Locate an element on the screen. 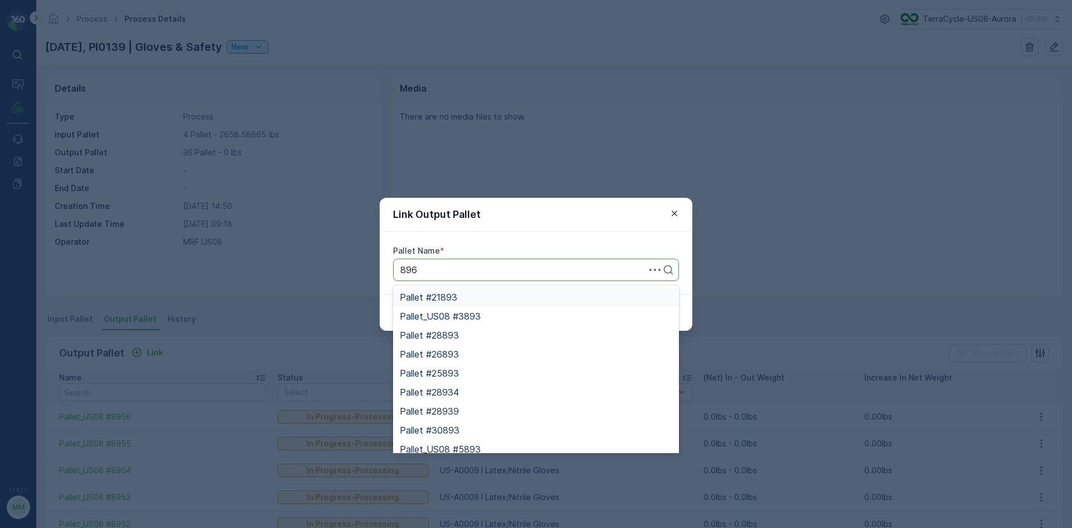  span: Pallet #26893 is located at coordinates (429, 354).